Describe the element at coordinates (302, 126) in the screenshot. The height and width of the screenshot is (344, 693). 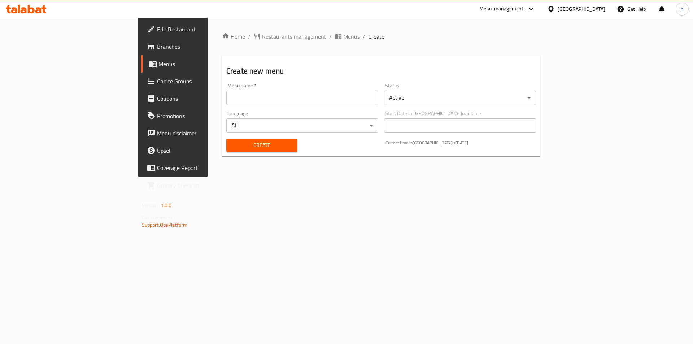
I see `div: All` at that location.